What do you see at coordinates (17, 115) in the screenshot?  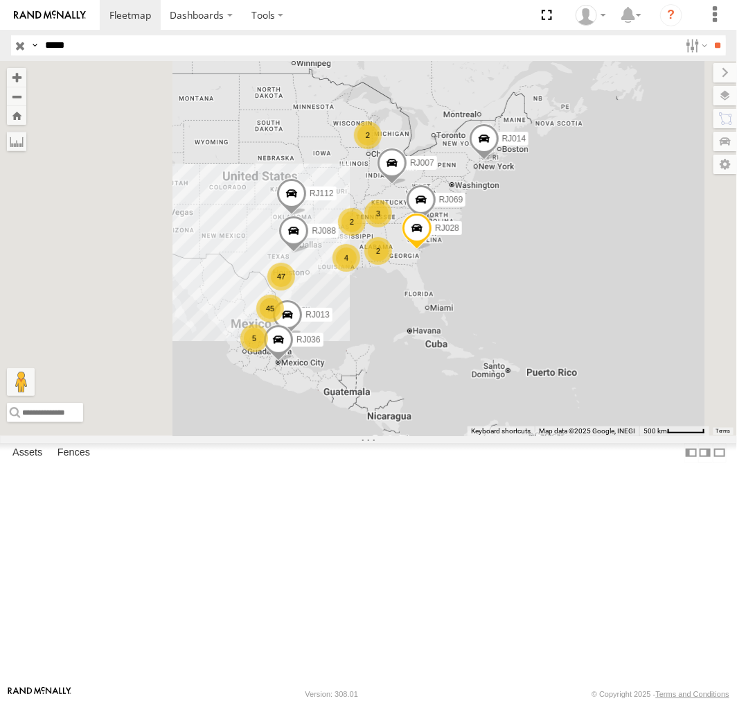 I see `button: Zoom Home` at bounding box center [17, 115].